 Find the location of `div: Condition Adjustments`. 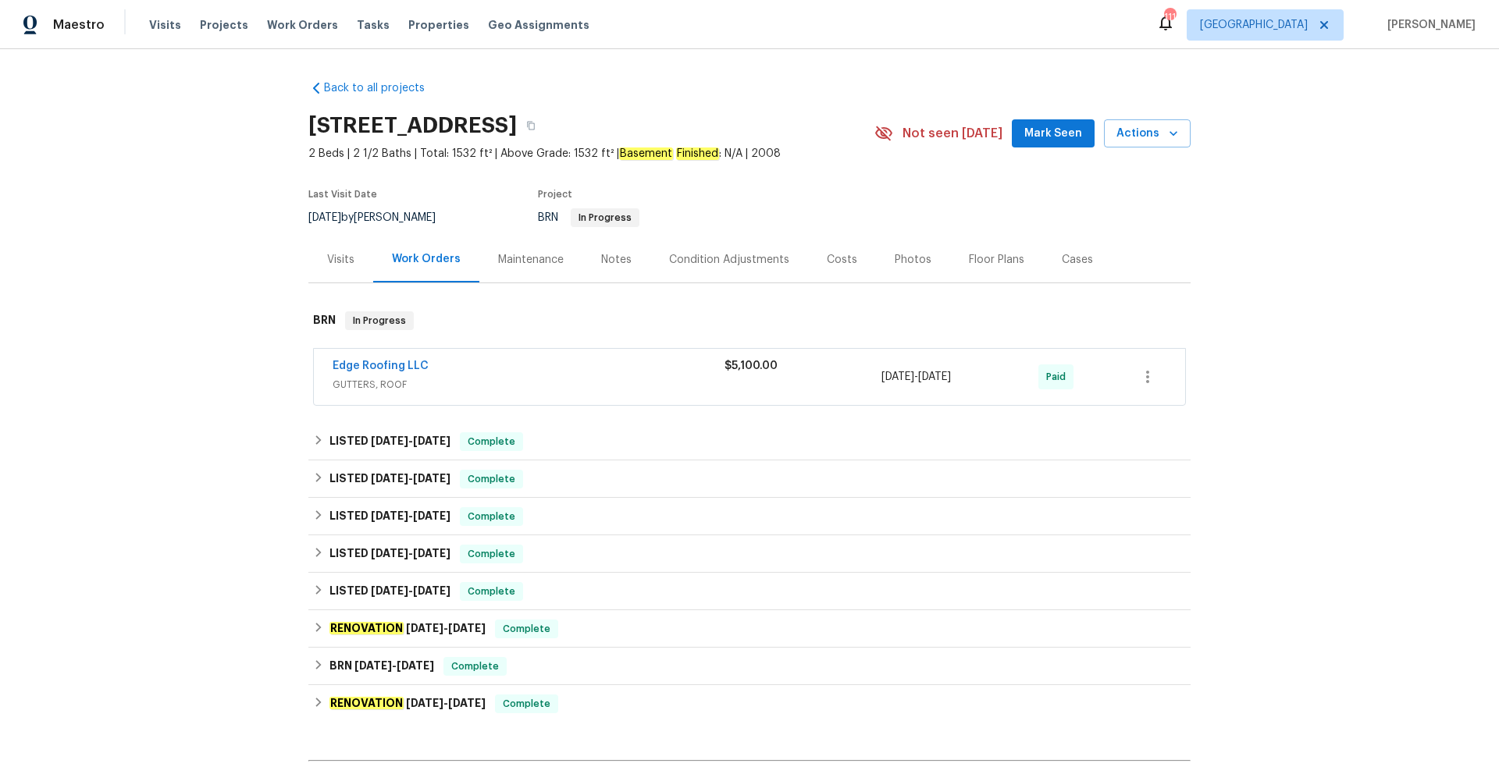

div: Condition Adjustments is located at coordinates (729, 260).